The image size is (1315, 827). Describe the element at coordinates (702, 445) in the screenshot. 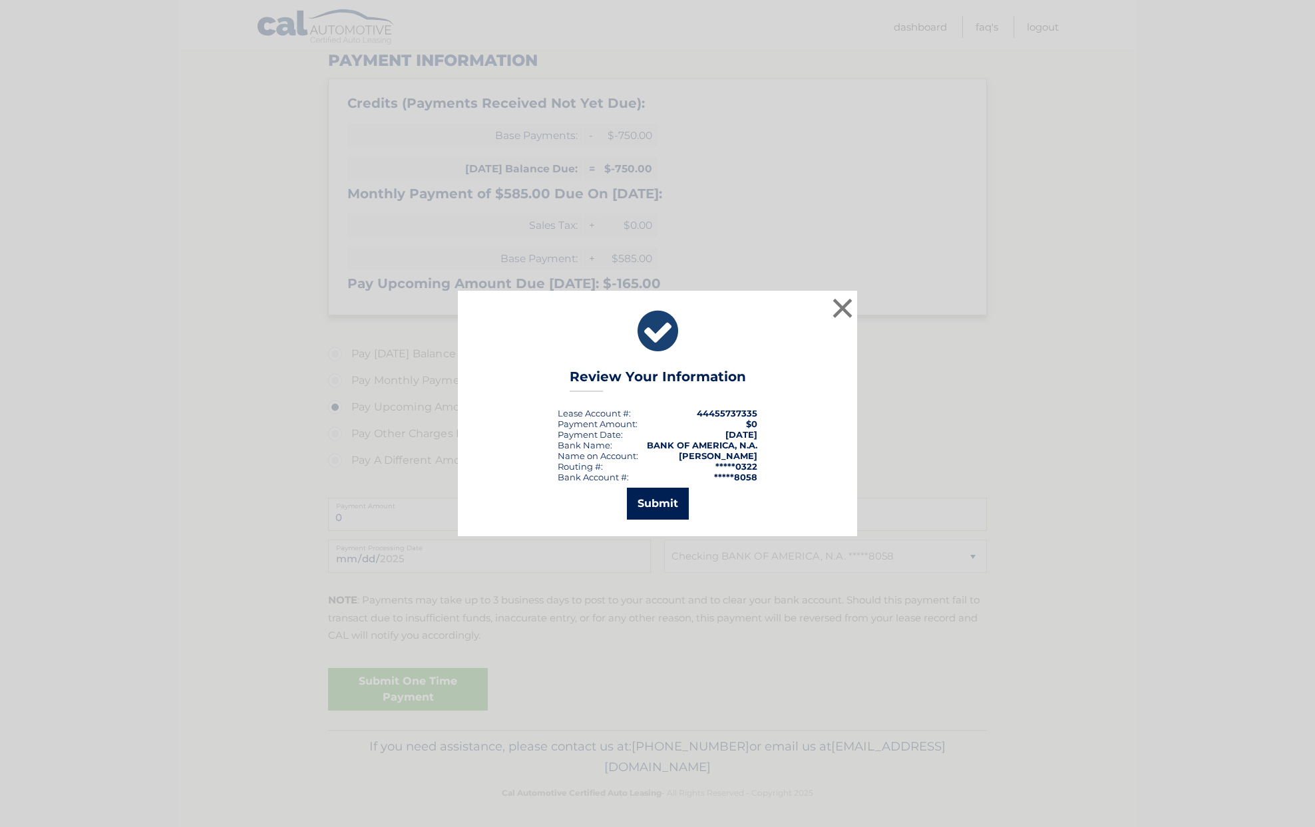

I see `strong: BANK OF AMERICA, N.A.` at that location.